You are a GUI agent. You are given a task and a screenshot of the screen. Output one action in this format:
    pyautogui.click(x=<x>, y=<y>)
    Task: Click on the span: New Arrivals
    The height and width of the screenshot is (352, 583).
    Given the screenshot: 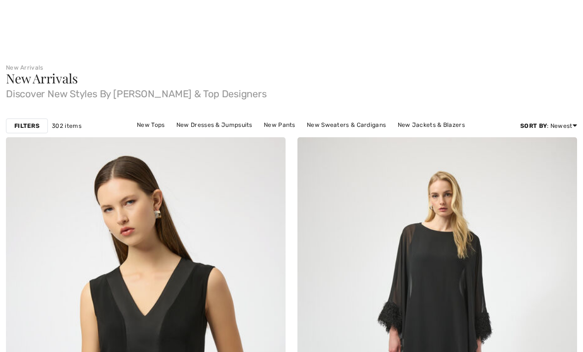 What is the action you would take?
    pyautogui.click(x=41, y=78)
    